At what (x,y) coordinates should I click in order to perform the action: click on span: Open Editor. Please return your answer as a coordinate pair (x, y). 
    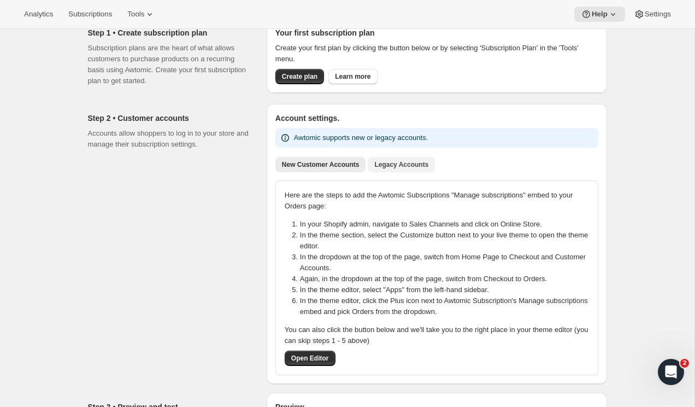
    Looking at the image, I should click on (310, 358).